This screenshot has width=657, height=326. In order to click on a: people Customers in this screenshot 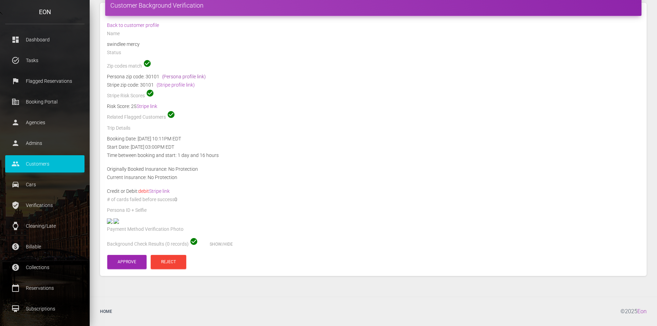, I will do `click(45, 164)`.